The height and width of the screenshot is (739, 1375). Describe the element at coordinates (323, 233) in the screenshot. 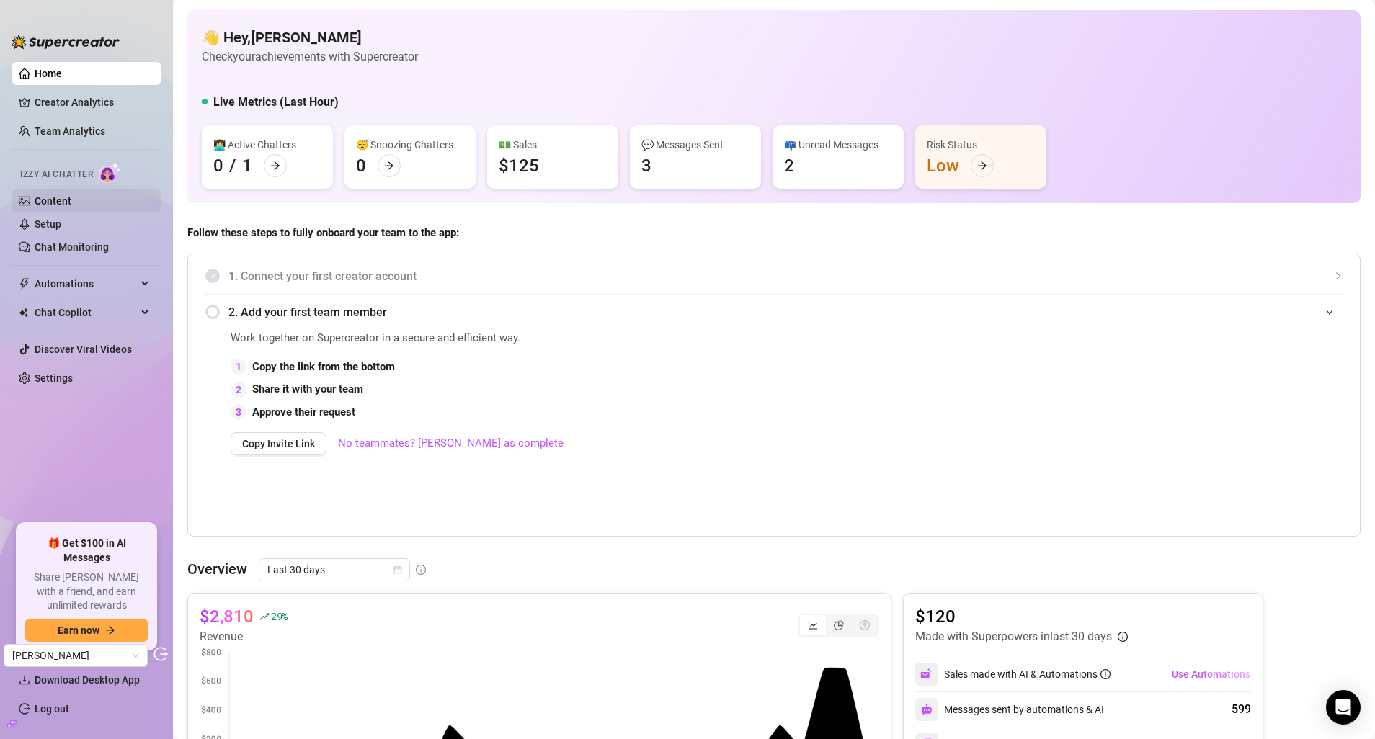

I see `strong: Follow these steps to fully onboard your team to the app:` at that location.